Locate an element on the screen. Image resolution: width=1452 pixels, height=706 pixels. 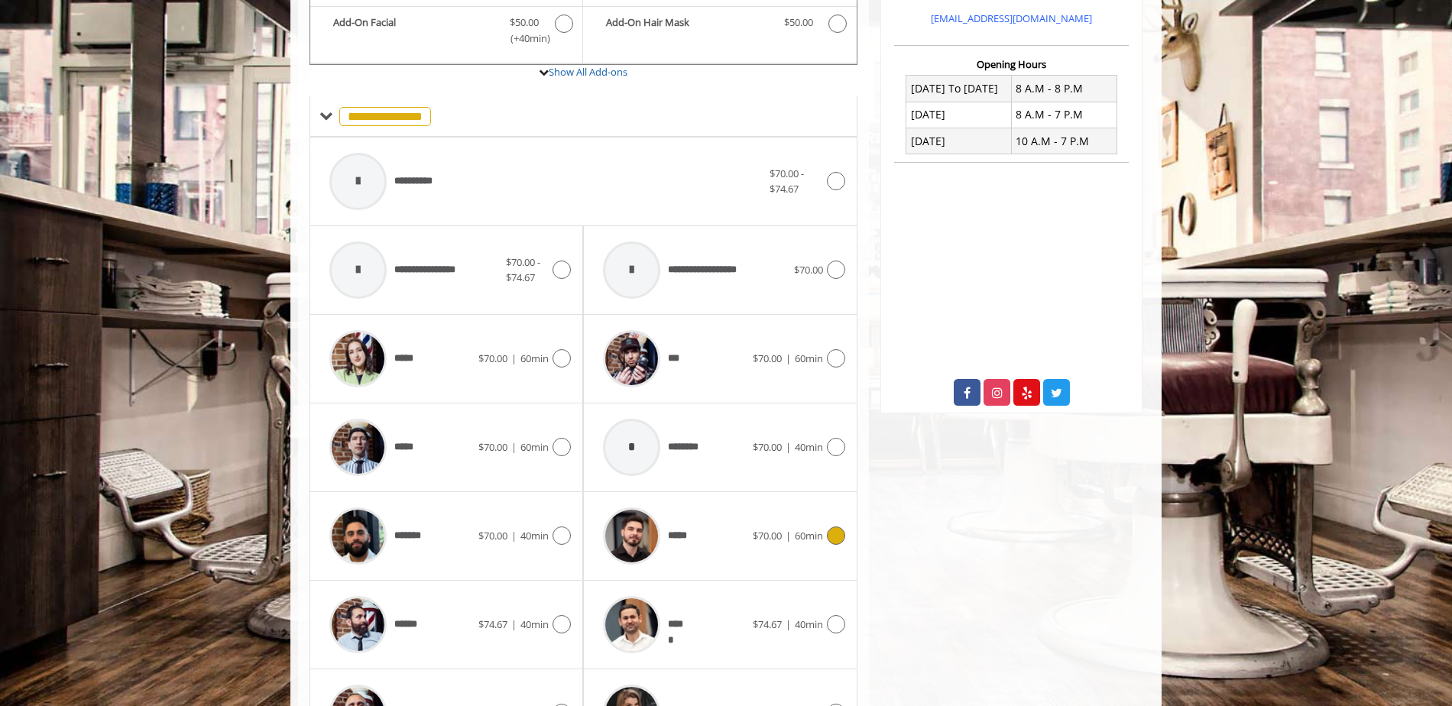
label: Add-On Facial is located at coordinates (446, 32).